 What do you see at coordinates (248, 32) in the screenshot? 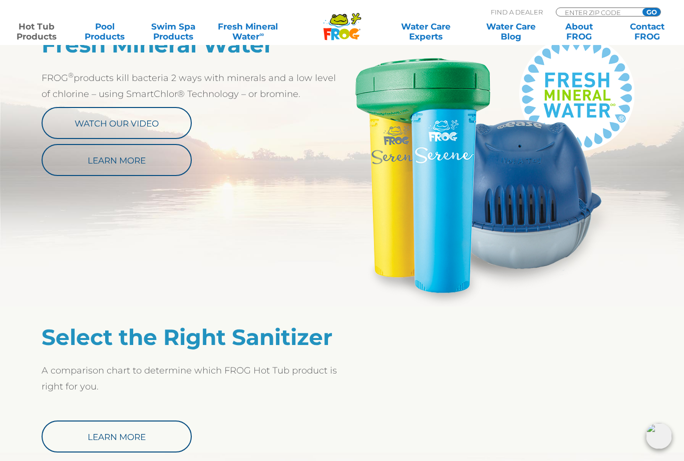
I see `a: Fresh MineralWater∞` at bounding box center [248, 32].